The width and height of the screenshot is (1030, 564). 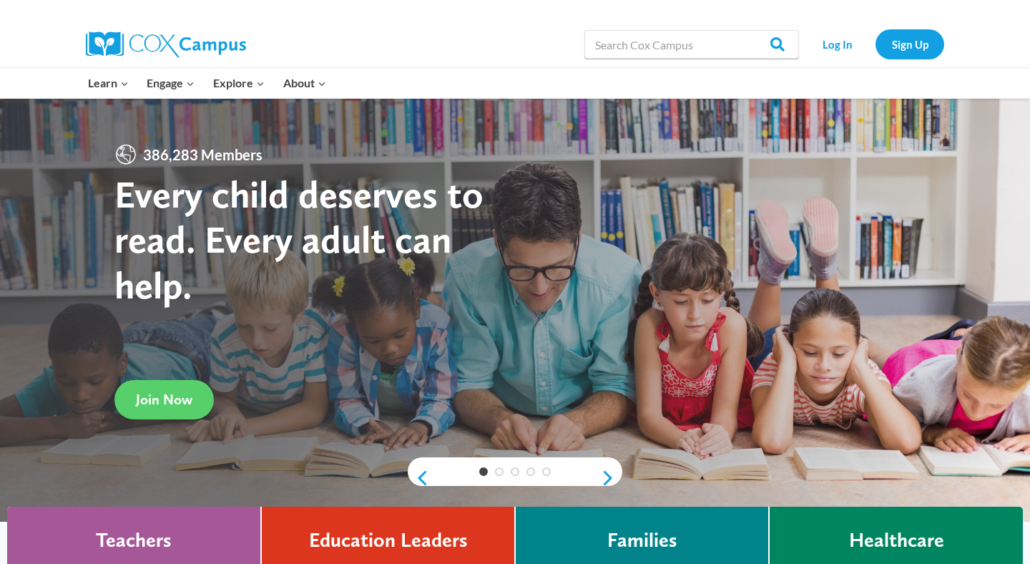 I want to click on div: content slider buttons, so click(x=515, y=478).